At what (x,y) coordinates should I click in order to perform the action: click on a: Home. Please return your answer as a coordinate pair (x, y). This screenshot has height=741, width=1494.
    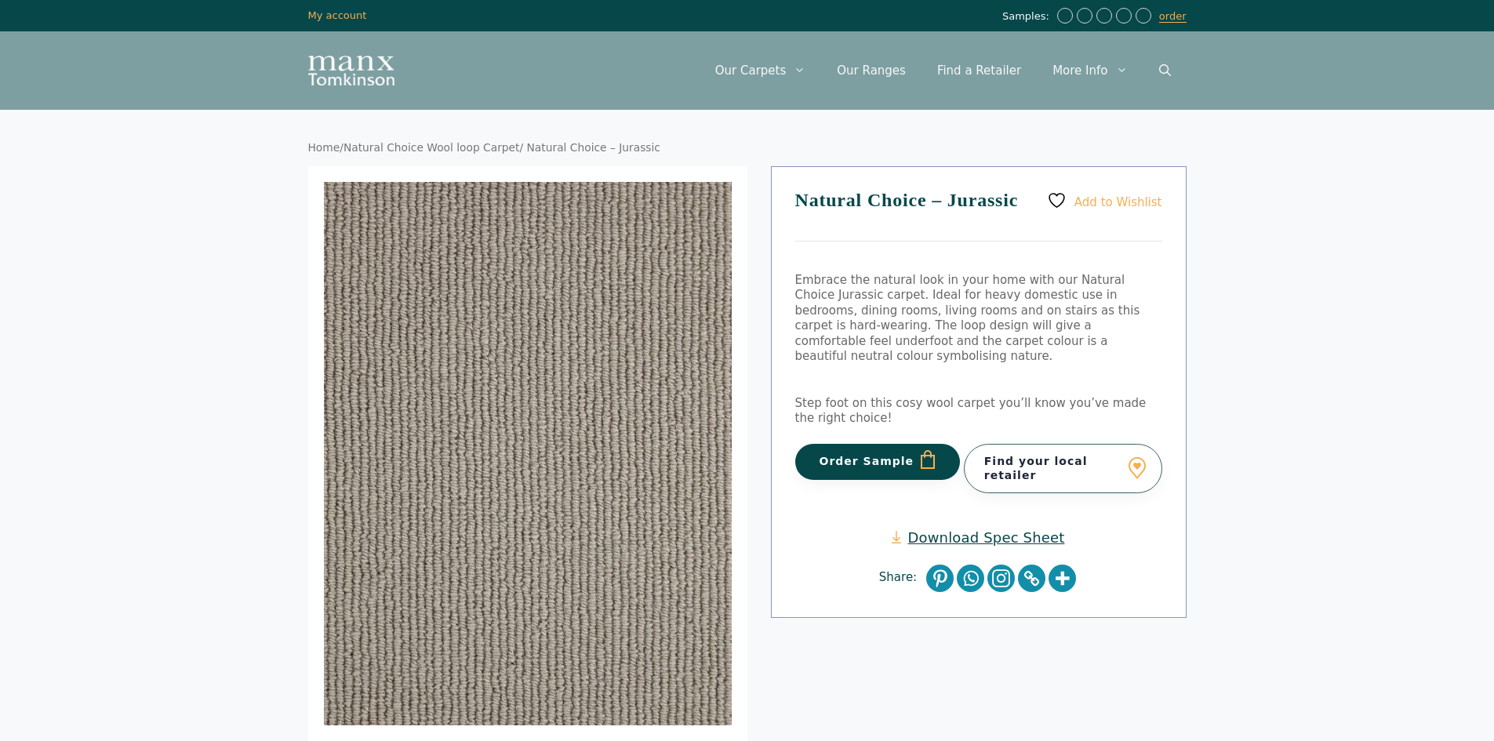
    Looking at the image, I should click on (324, 147).